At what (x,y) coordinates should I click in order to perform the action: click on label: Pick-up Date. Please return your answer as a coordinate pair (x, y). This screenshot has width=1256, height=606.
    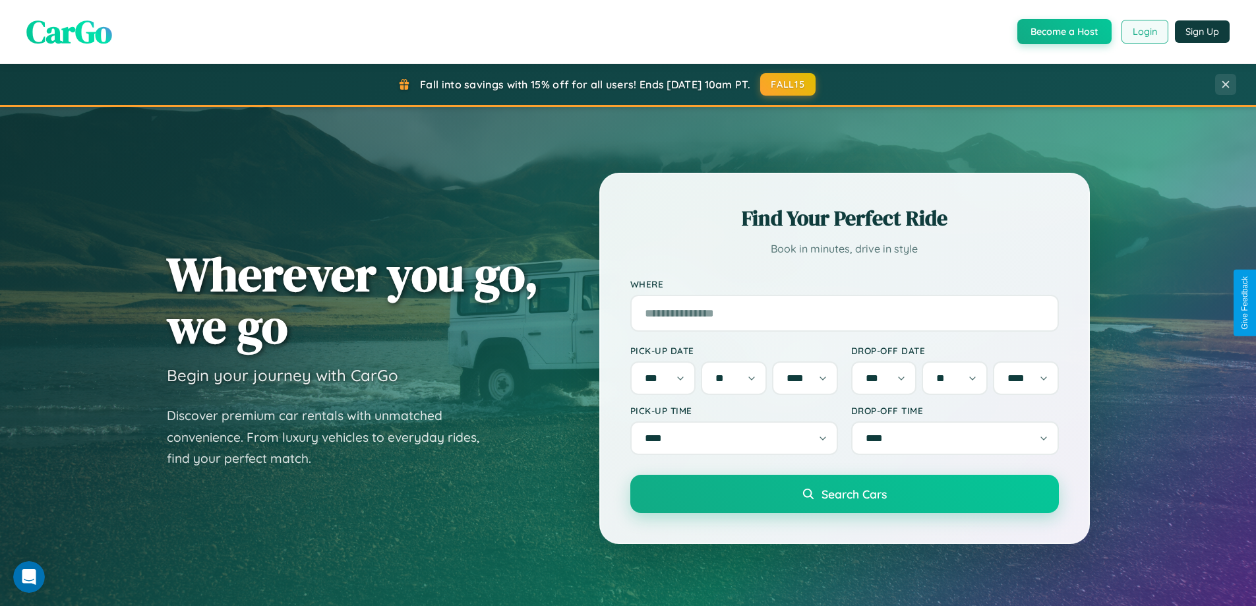
    Looking at the image, I should click on (734, 350).